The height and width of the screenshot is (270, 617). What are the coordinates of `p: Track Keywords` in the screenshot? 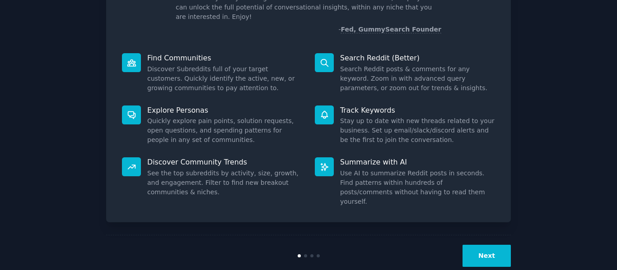 It's located at (417, 110).